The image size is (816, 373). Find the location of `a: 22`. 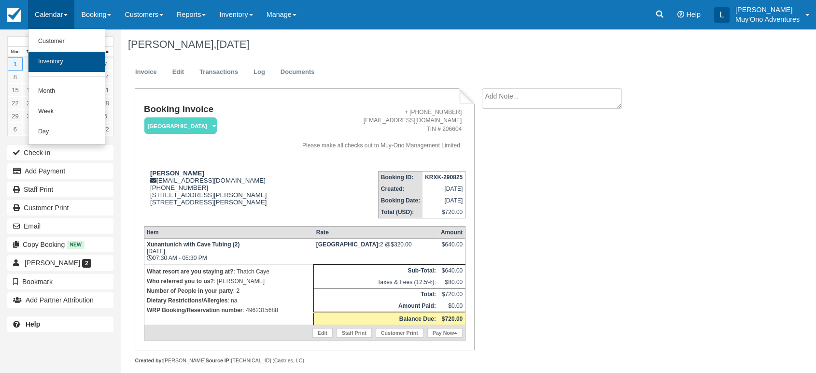

a: 22 is located at coordinates (15, 103).